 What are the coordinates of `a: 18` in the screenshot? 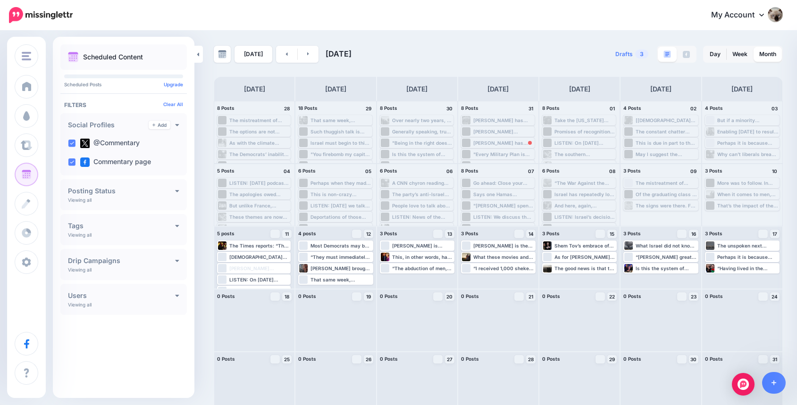 It's located at (287, 297).